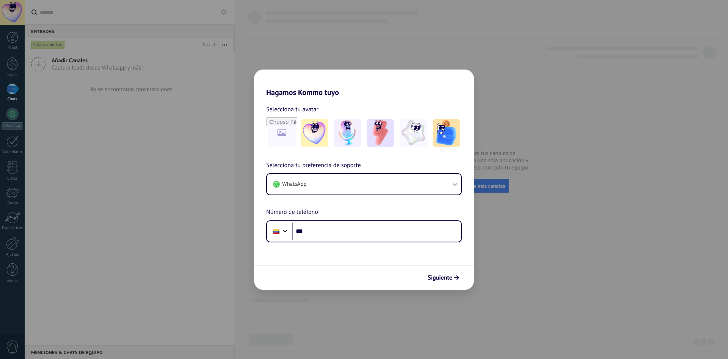  What do you see at coordinates (440, 277) in the screenshot?
I see `span: Siguiente` at bounding box center [440, 277].